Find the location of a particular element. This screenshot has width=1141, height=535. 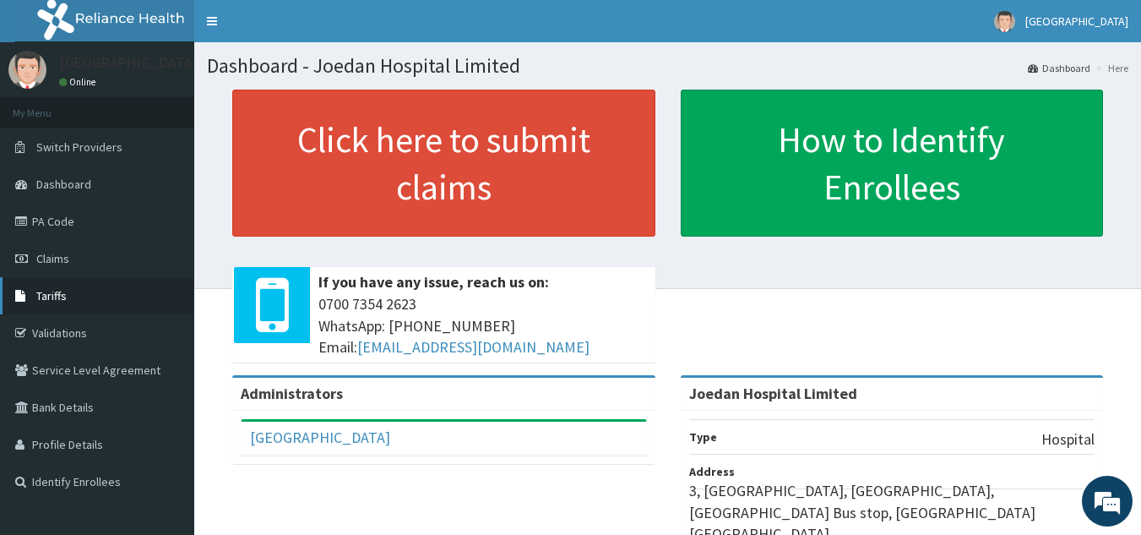

span: Claims is located at coordinates (52, 259).